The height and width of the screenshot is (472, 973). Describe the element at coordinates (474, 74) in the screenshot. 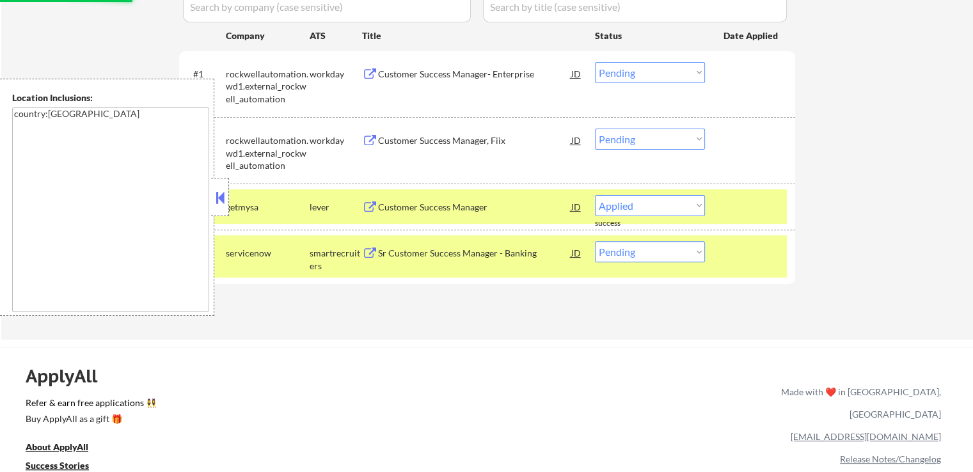

I see `div: Customer Success Manager- Enterprise` at that location.